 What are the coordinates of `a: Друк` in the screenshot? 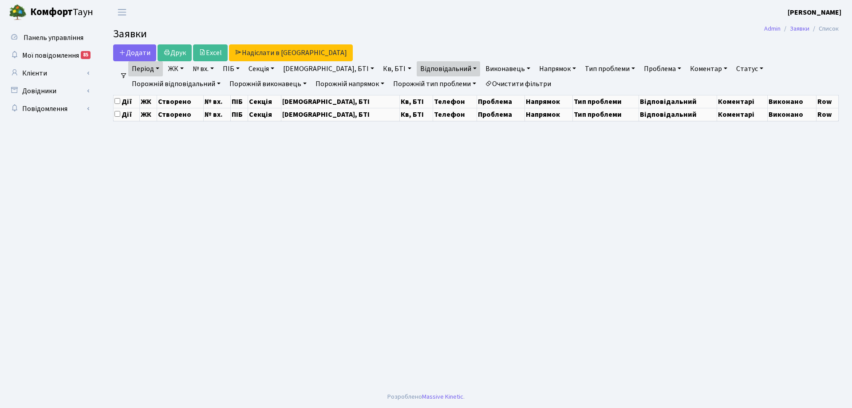 It's located at (174, 53).